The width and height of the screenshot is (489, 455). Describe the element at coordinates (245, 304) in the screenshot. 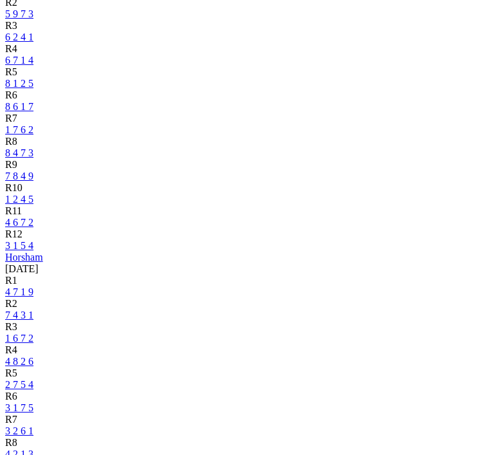

I see `div: R2` at that location.